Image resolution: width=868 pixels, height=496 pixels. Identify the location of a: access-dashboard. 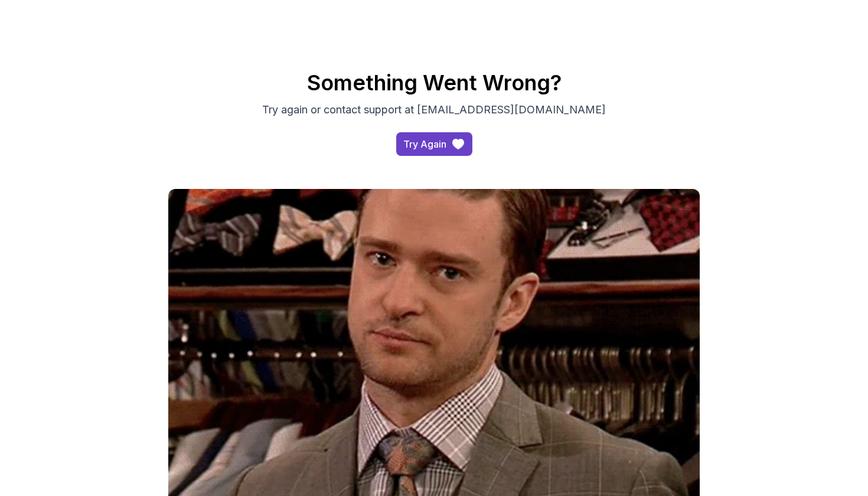
(434, 144).